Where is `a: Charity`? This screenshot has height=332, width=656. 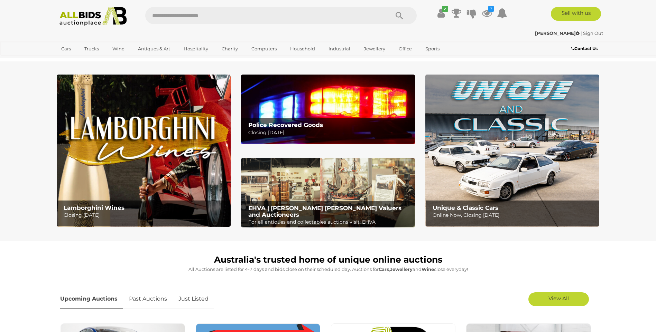 a: Charity is located at coordinates (229, 49).